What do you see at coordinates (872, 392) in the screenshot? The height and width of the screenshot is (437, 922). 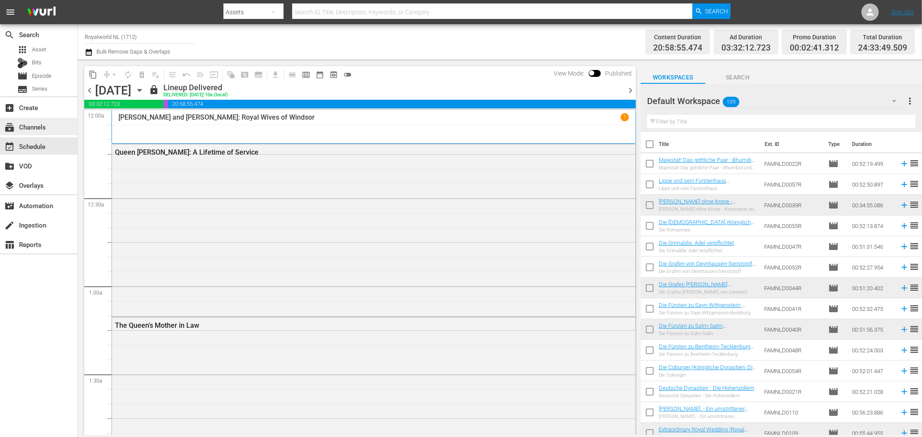 I see `td: 00:52:21.028` at bounding box center [872, 392].